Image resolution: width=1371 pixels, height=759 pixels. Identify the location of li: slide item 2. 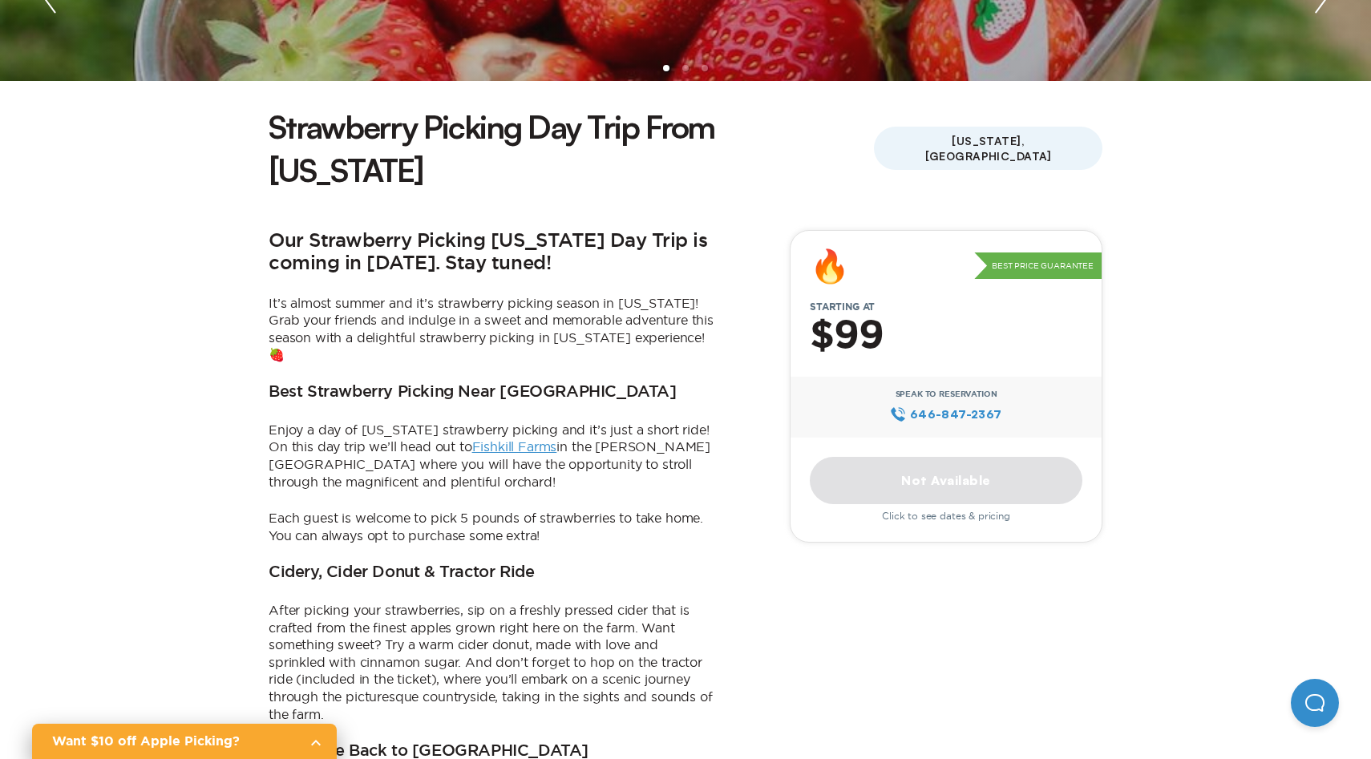
(686, 68).